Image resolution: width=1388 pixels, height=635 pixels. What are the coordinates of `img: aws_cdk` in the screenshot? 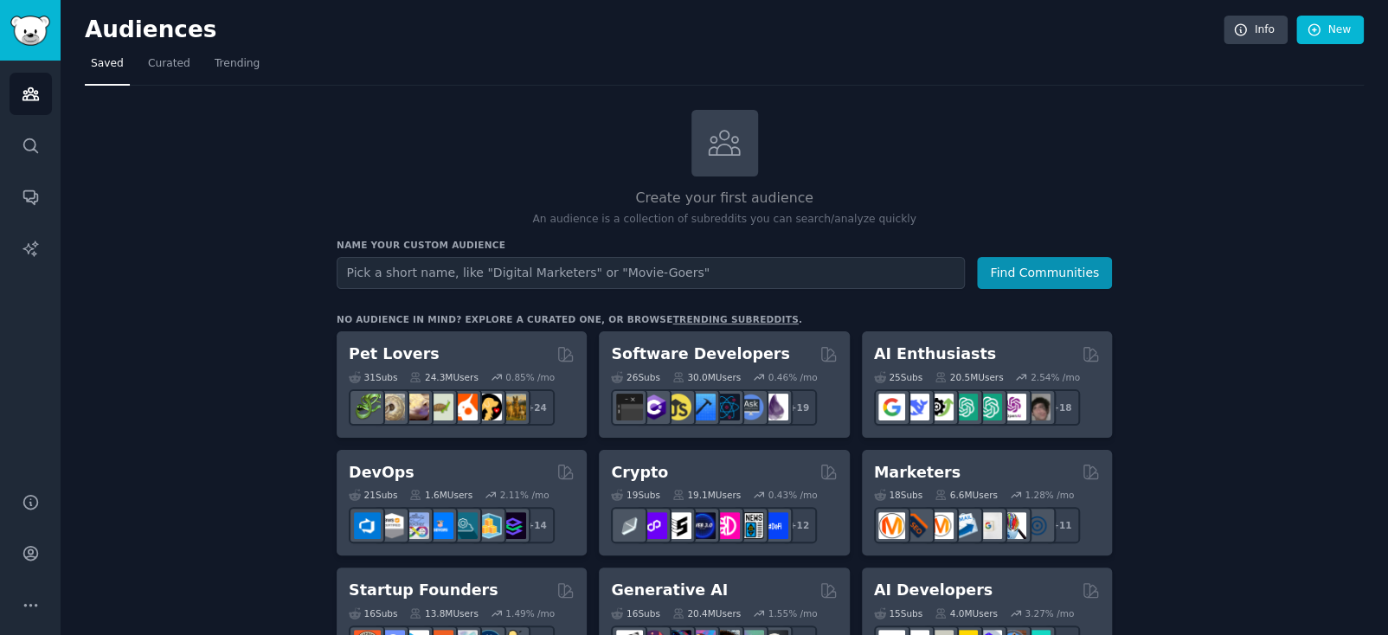 It's located at (488, 525).